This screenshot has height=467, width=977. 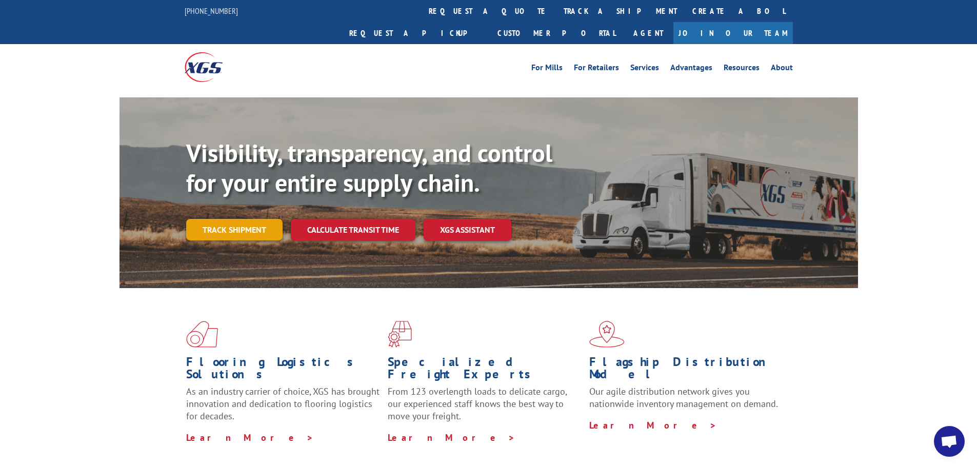 What do you see at coordinates (949, 441) in the screenshot?
I see `div: Open chat` at bounding box center [949, 441].